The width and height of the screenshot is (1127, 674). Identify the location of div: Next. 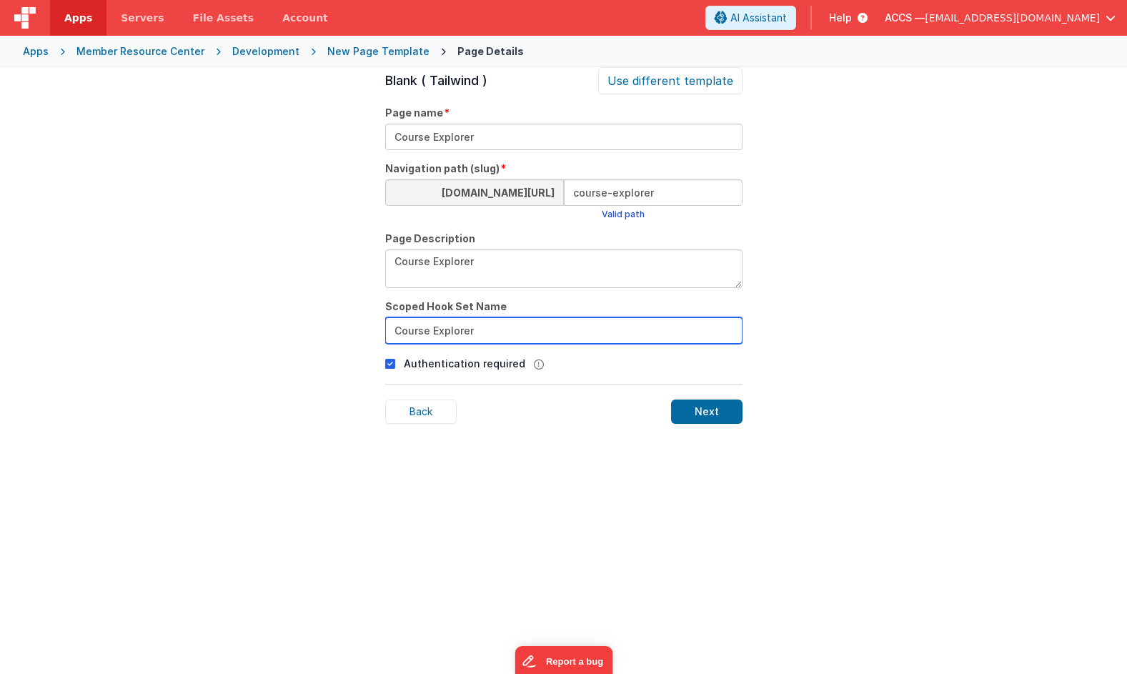
(707, 412).